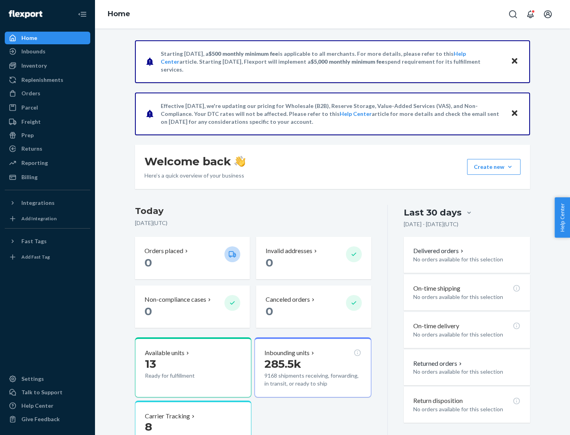 This screenshot has height=435, width=570. Describe the element at coordinates (437, 289) in the screenshot. I see `p: On-time shipping` at that location.